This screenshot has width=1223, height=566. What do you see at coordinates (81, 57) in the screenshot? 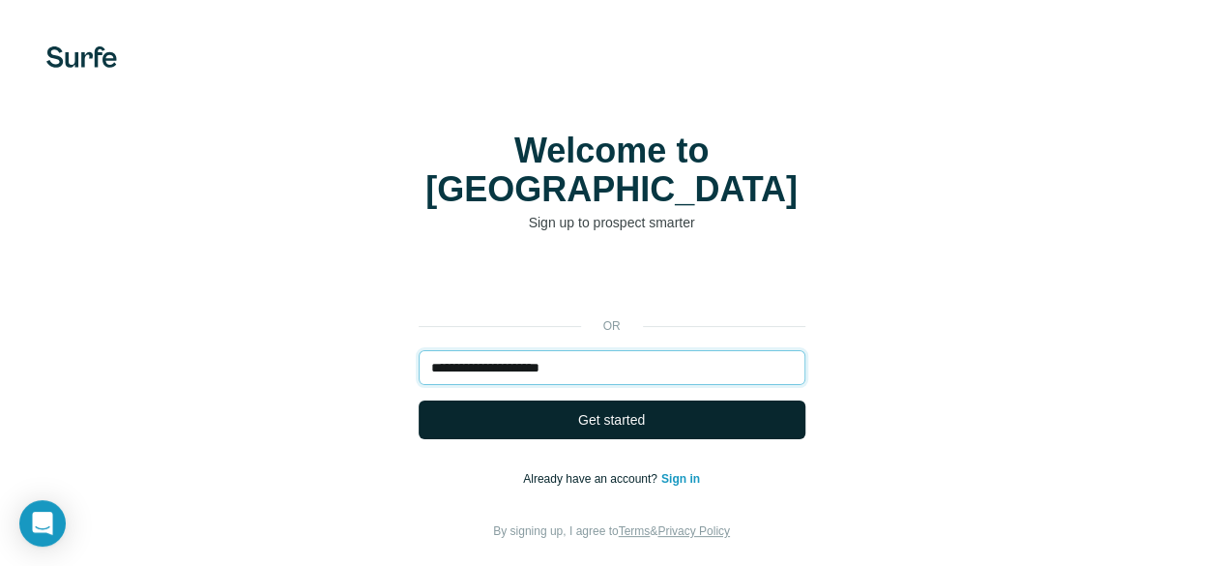
I see `img: Surfe's logo` at bounding box center [81, 57].